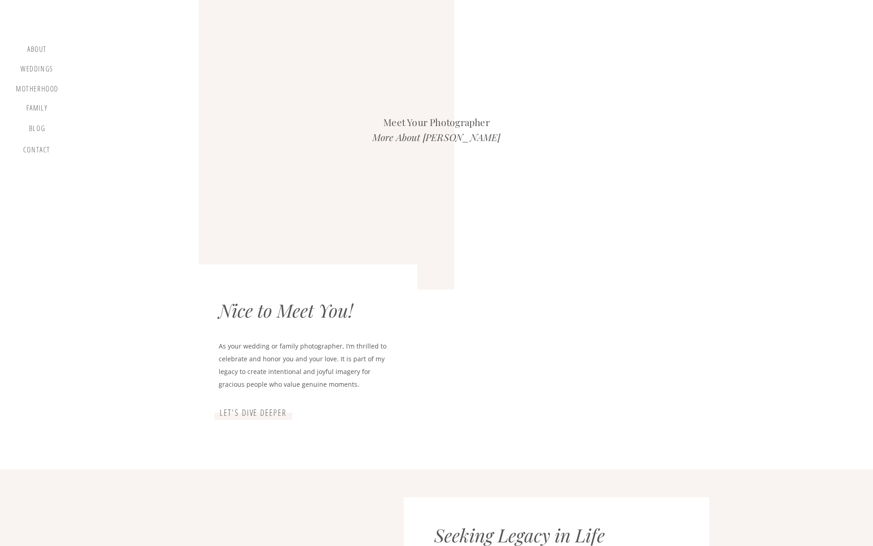  What do you see at coordinates (436, 122) in the screenshot?
I see `h2: Meet Your Photographer` at bounding box center [436, 122].